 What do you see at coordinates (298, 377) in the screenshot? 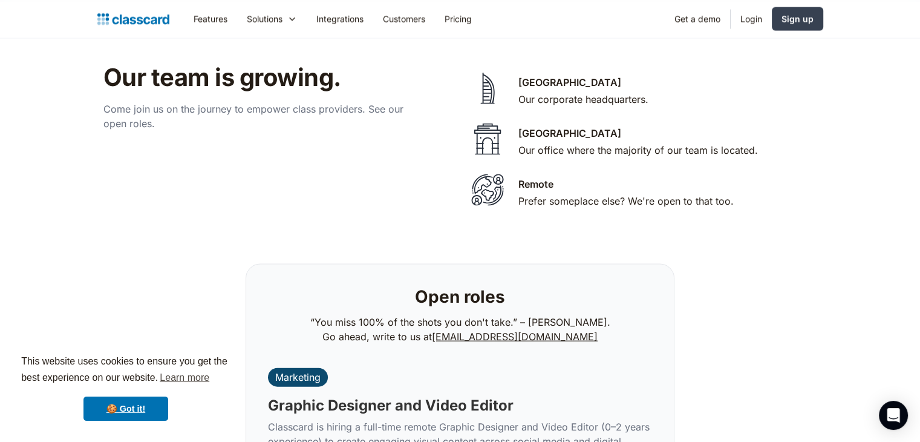
I see `div: Marketing` at bounding box center [298, 377].